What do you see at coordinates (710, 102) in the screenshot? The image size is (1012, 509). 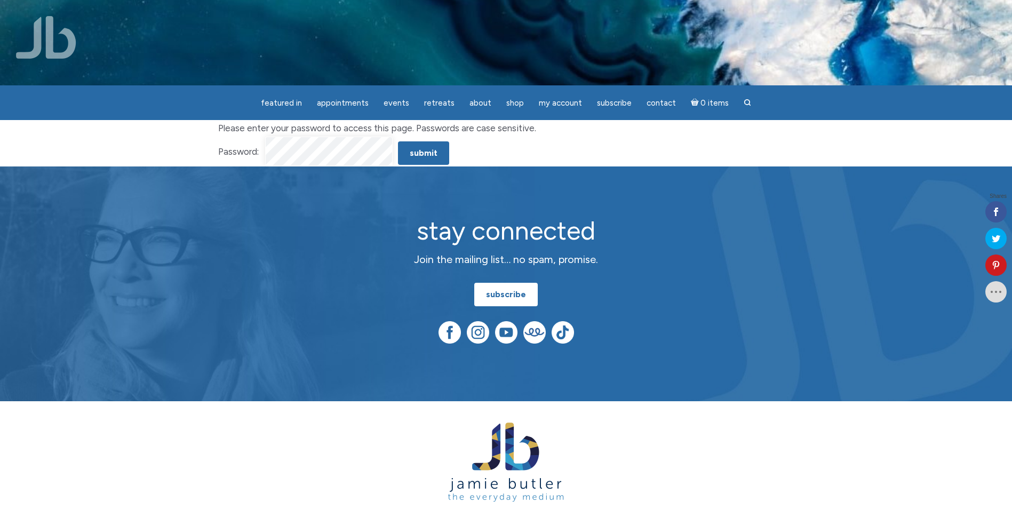 I see `a: Cart0 items` at bounding box center [710, 102].